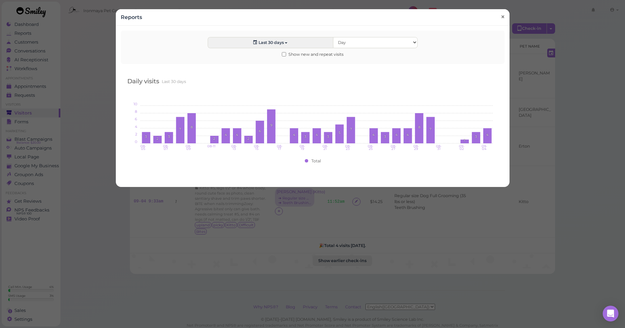 The image size is (625, 328). What do you see at coordinates (348, 147) in the screenshot?
I see `span: 08-23` at bounding box center [348, 147].